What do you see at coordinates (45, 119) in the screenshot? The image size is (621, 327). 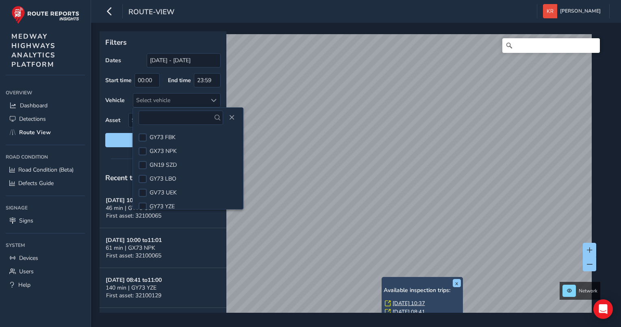 I see `a: Detections` at bounding box center [45, 119].